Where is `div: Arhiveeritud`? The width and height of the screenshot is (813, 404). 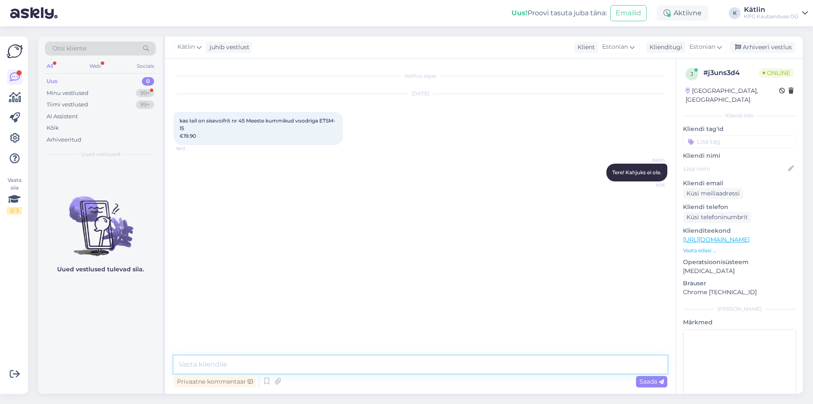
div: Arhiveeritud is located at coordinates (64, 140).